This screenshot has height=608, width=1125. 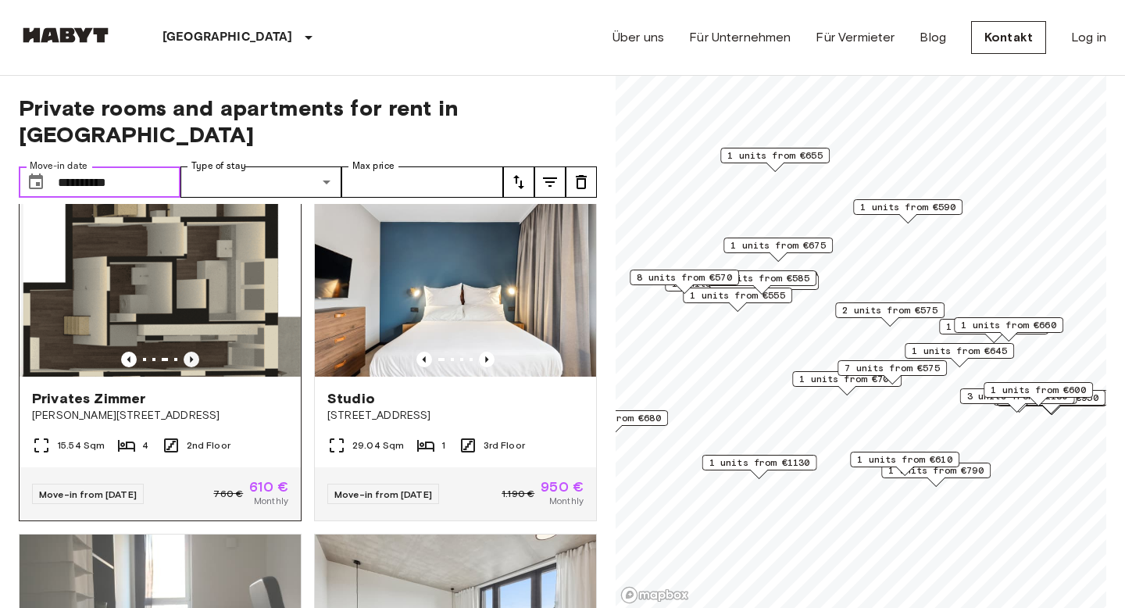 I want to click on span: 760 €, so click(x=228, y=494).